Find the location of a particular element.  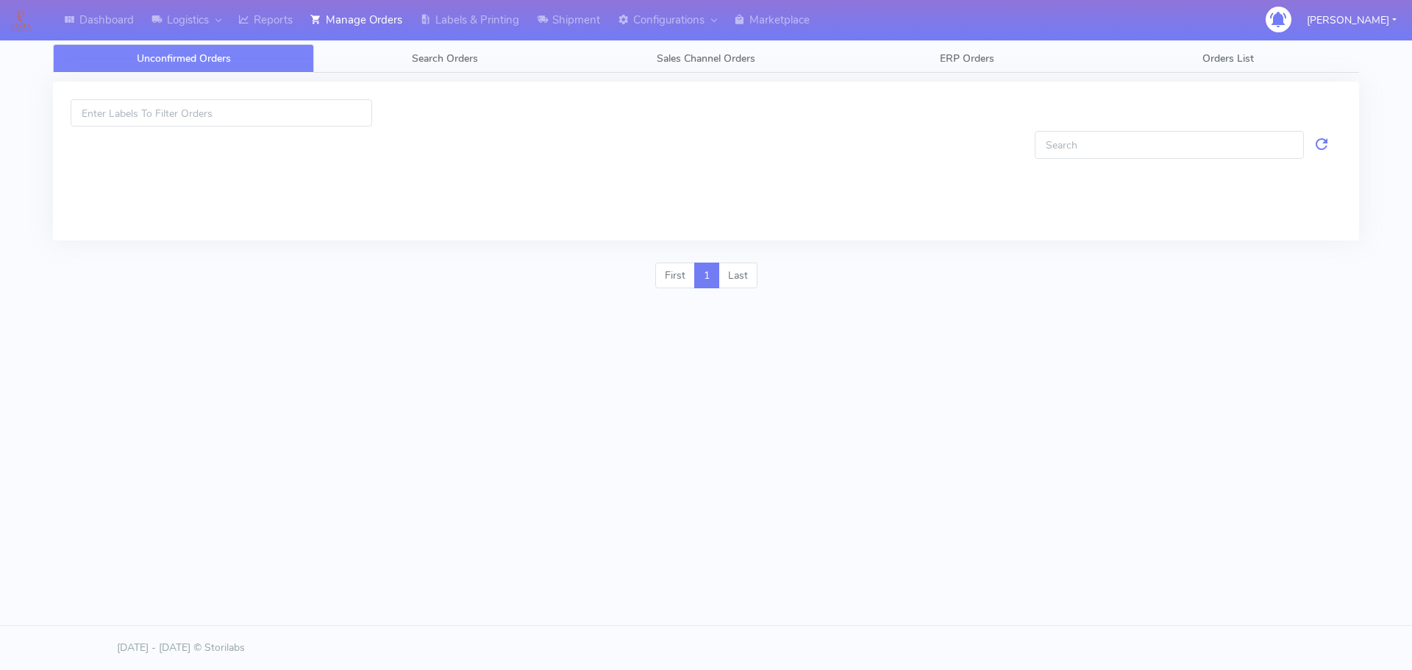

span: Unconfirmed Orders is located at coordinates (184, 58).